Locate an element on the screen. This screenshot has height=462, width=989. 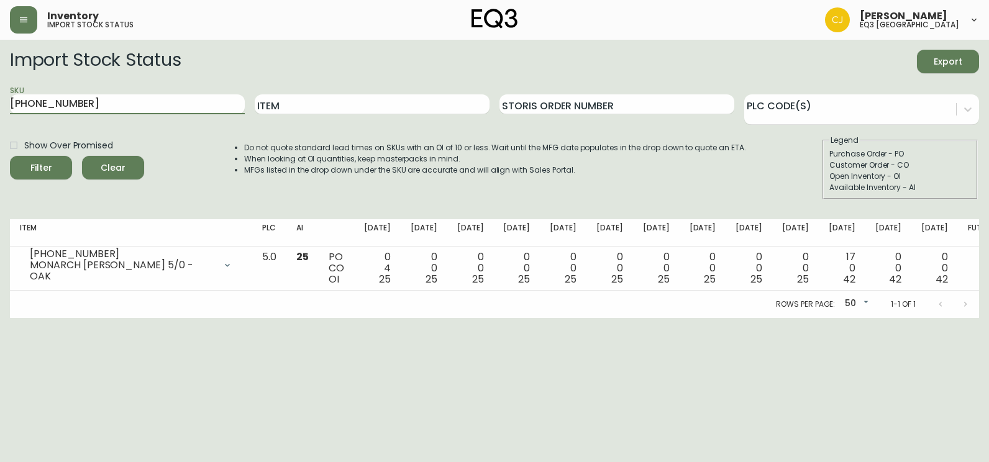
th: PLC is located at coordinates (269, 233).